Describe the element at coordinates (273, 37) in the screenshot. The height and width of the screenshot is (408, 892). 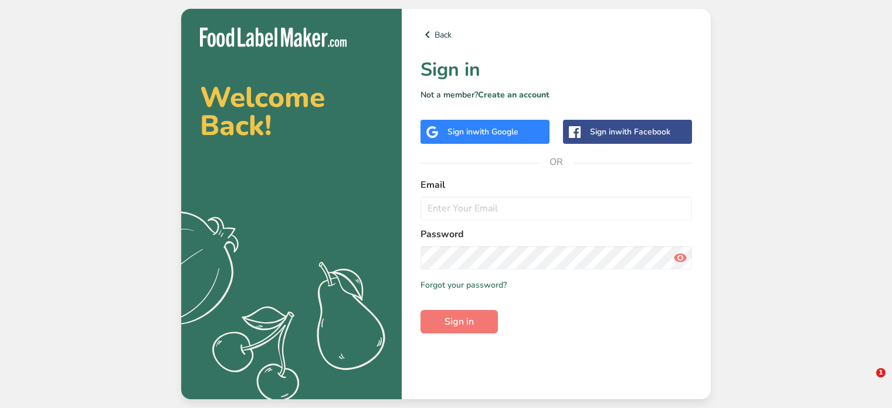
I see `img: Food Label Maker` at that location.